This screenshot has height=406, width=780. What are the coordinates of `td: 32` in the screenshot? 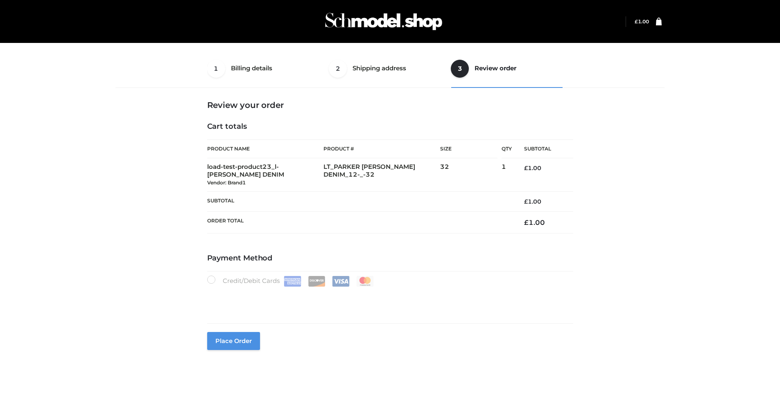 It's located at (471, 175).